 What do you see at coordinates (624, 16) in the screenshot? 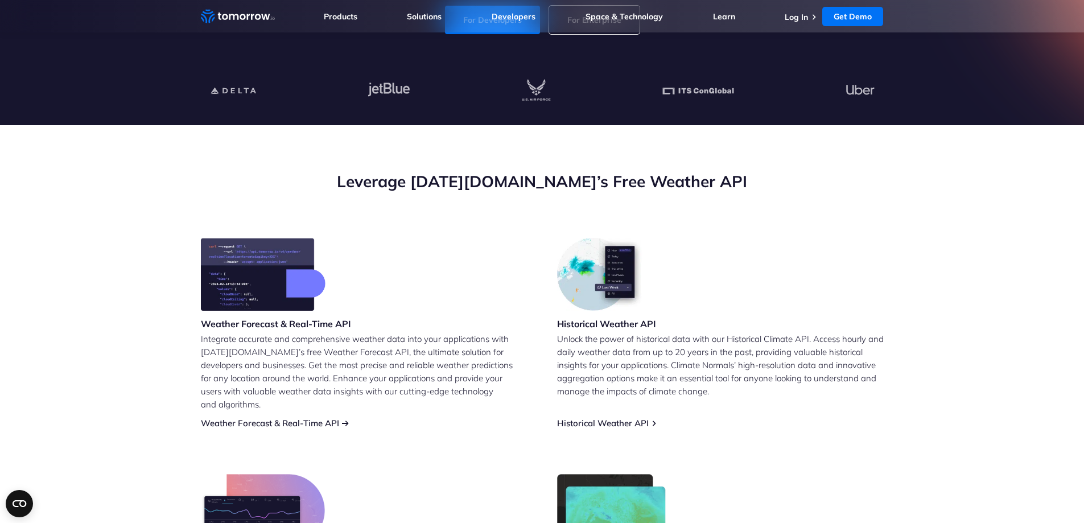
I see `a: Space & Technology` at bounding box center [624, 16].